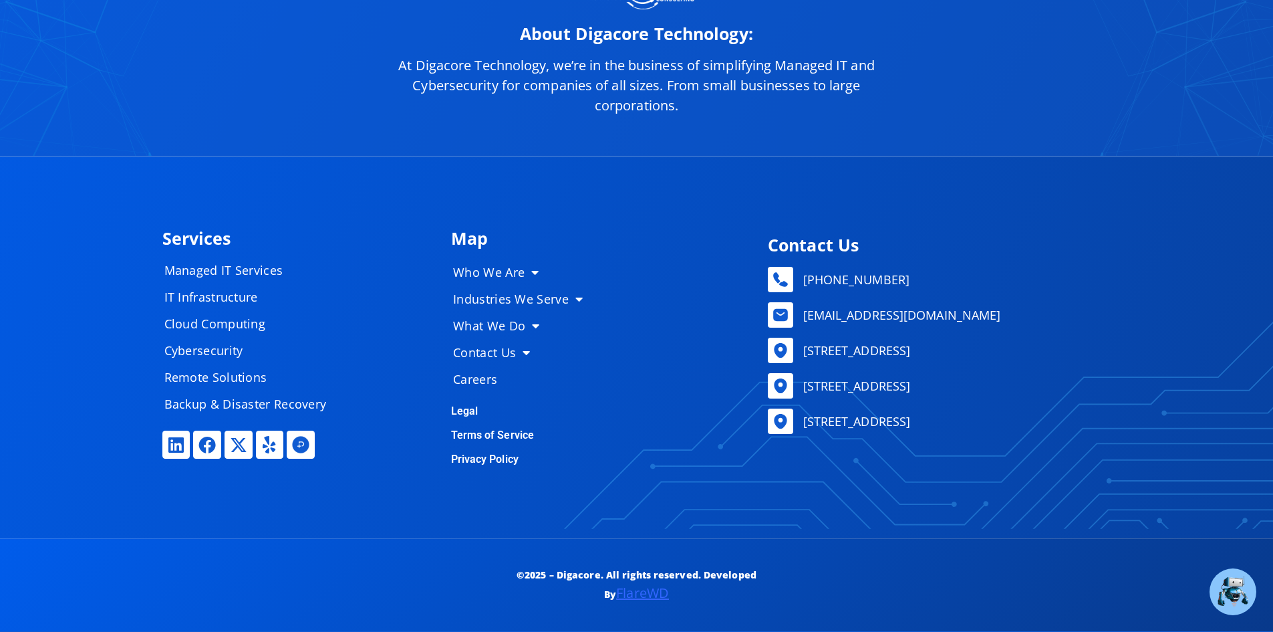 The height and width of the screenshot is (632, 1273). What do you see at coordinates (600, 238) in the screenshot?
I see `h4: Map` at bounding box center [600, 238].